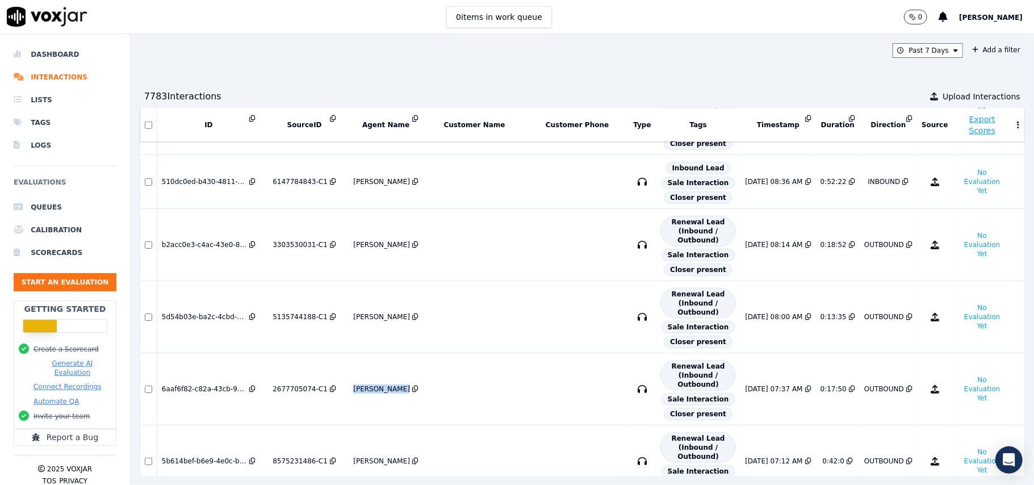 This screenshot has height=485, width=1034. What do you see at coordinates (47, 16) in the screenshot?
I see `img: voxjar logo` at bounding box center [47, 16].